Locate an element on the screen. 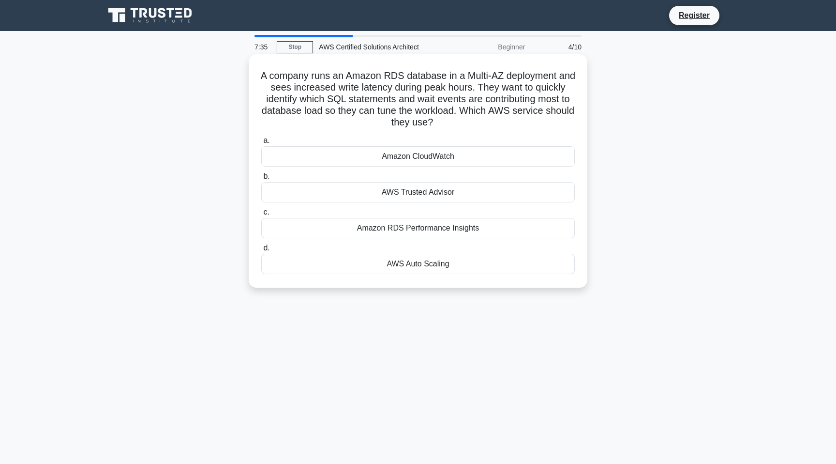 The image size is (836, 464). div: 7:35 is located at coordinates (263, 47).